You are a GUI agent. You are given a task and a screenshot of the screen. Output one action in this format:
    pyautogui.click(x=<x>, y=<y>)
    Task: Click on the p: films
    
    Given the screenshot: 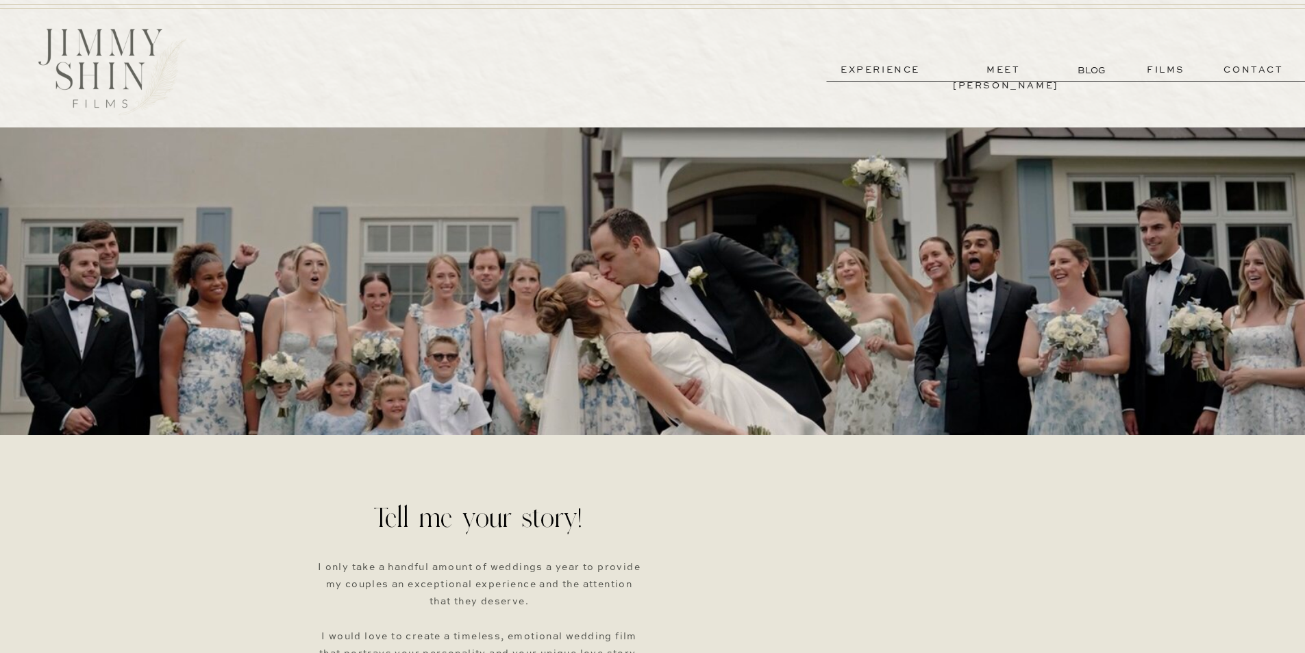 What is the action you would take?
    pyautogui.click(x=1166, y=70)
    